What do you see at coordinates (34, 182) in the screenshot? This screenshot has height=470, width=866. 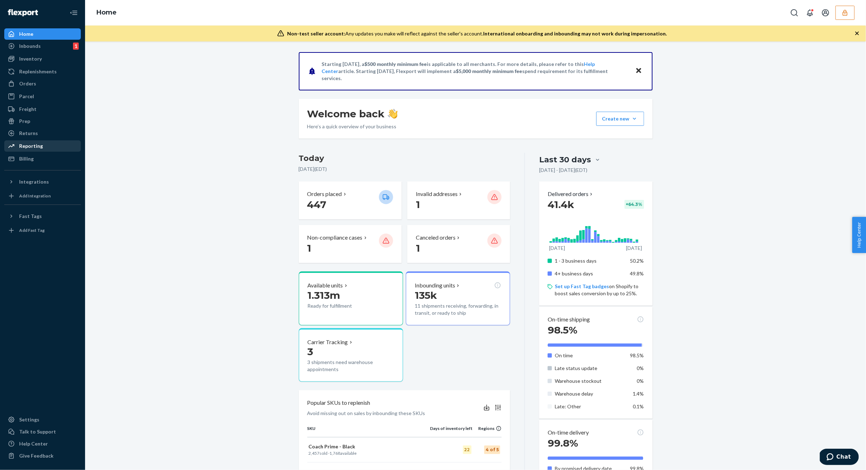 I see `div: Integrations` at bounding box center [34, 182].